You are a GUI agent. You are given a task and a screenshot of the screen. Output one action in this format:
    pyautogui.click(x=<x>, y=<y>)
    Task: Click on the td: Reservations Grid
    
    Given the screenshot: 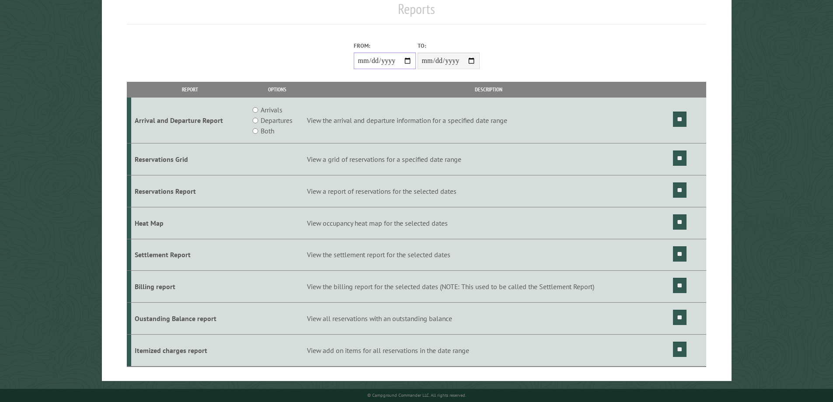 What is the action you would take?
    pyautogui.click(x=190, y=159)
    